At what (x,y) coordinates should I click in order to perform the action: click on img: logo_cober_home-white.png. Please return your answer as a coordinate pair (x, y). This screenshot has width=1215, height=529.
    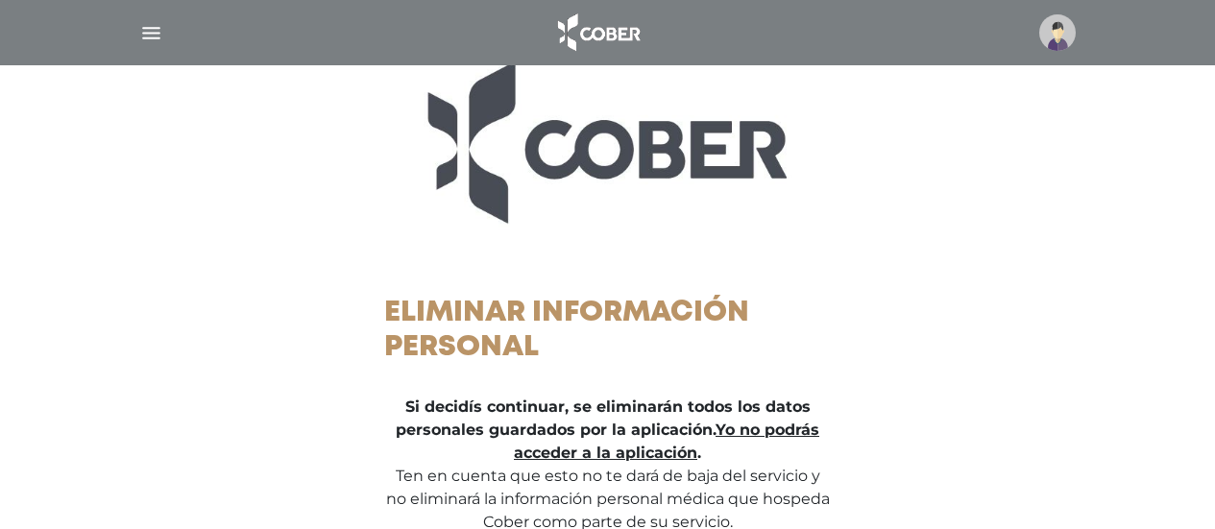
    Looking at the image, I should click on (597, 33).